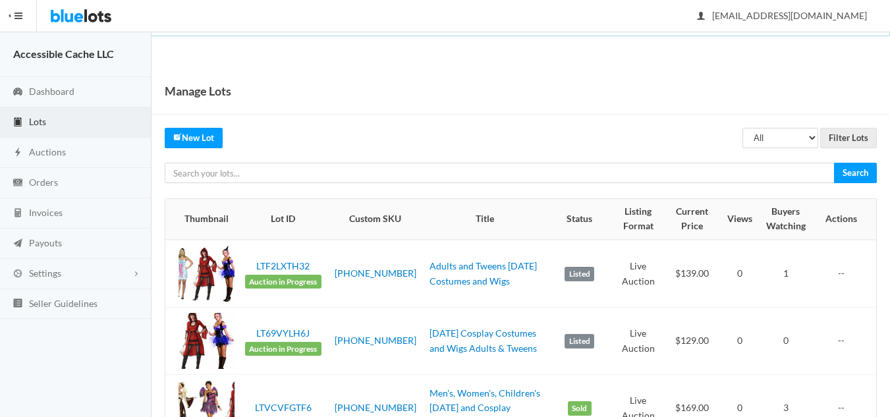 The height and width of the screenshot is (417, 890). Describe the element at coordinates (691, 219) in the screenshot. I see `th: Current Price` at that location.